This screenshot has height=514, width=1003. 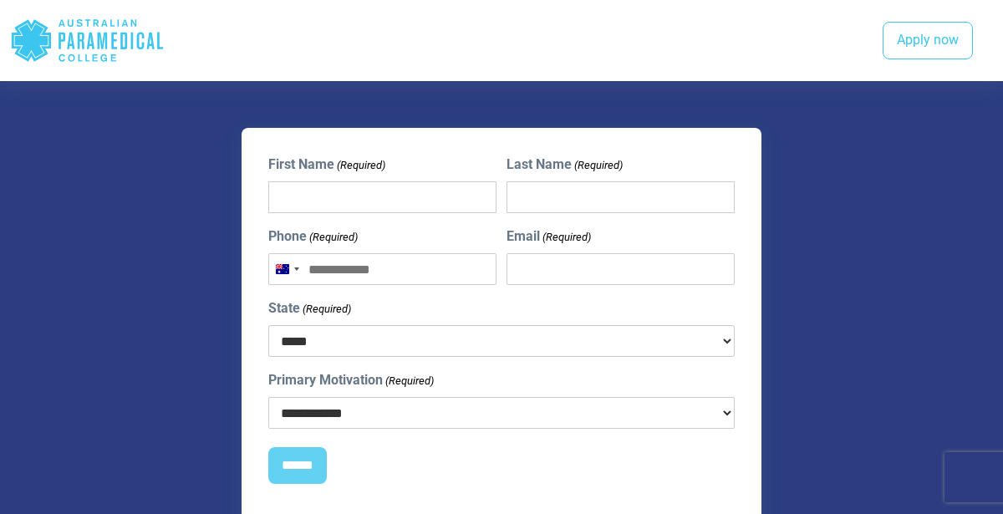 What do you see at coordinates (87, 40) in the screenshot?
I see `div: Australian Paramedical College` at bounding box center [87, 40].